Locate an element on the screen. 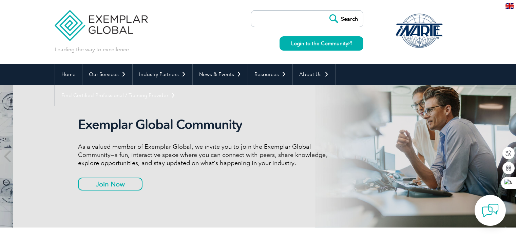  a: Our Services is located at coordinates (107, 74).